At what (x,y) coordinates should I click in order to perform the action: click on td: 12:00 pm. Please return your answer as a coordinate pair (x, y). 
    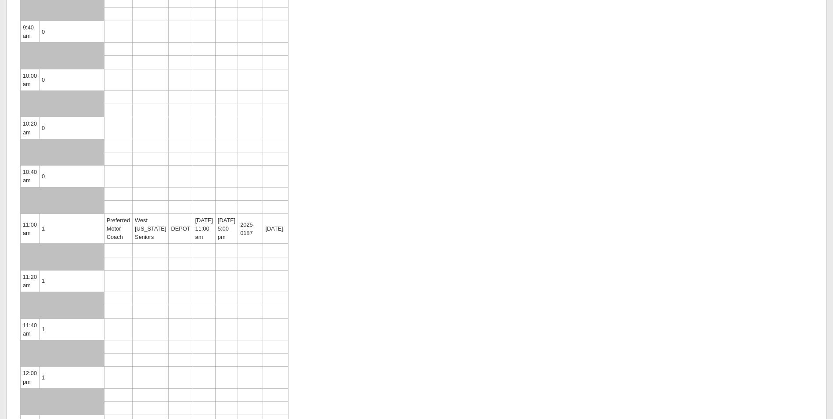
    Looking at the image, I should click on (30, 377).